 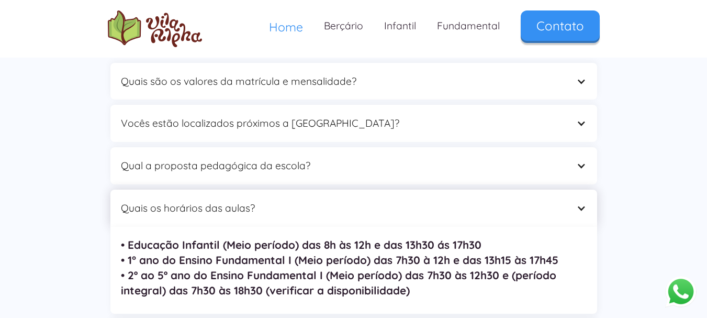 I want to click on a: Berçário, so click(x=343, y=26).